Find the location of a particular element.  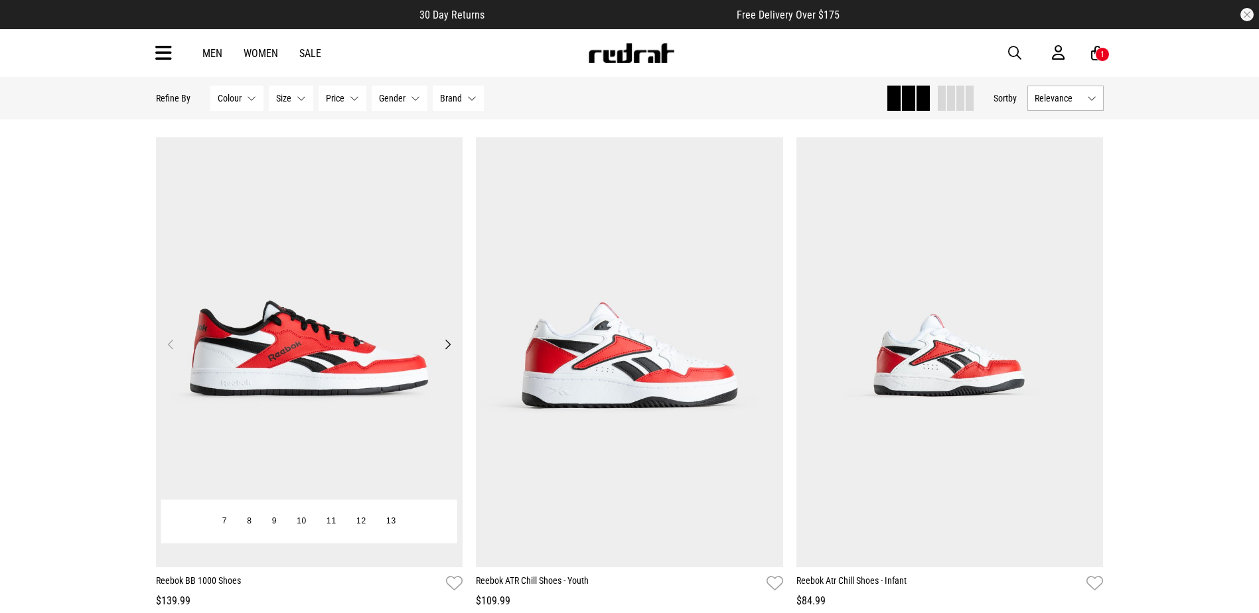

span: by is located at coordinates (1012, 98).